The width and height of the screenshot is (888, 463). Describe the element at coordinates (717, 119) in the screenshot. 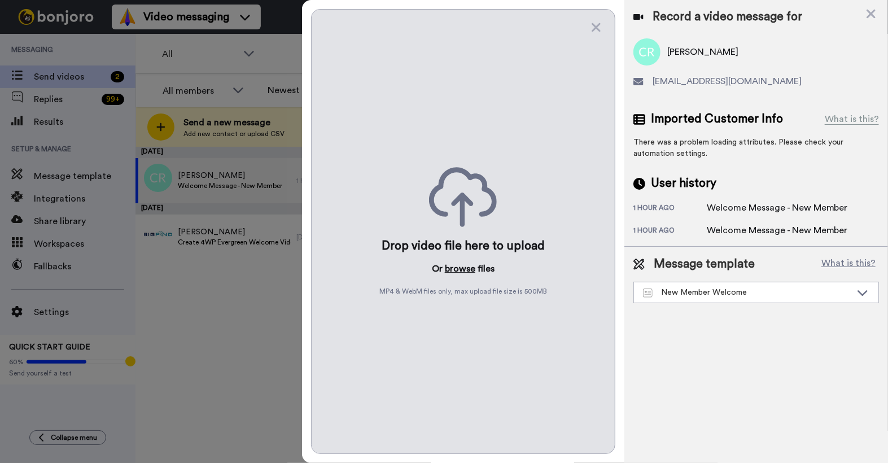

I see `span: Imported Customer Info` at that location.